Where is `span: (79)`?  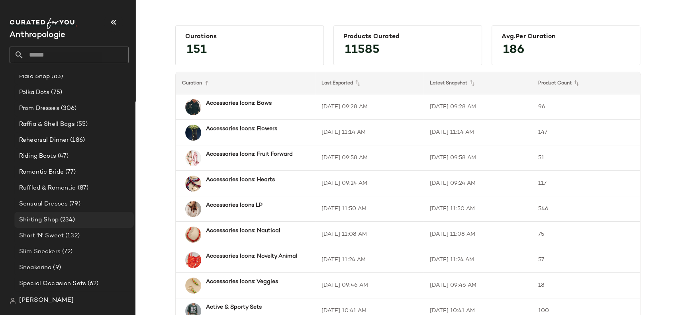 span: (79) is located at coordinates (74, 204).